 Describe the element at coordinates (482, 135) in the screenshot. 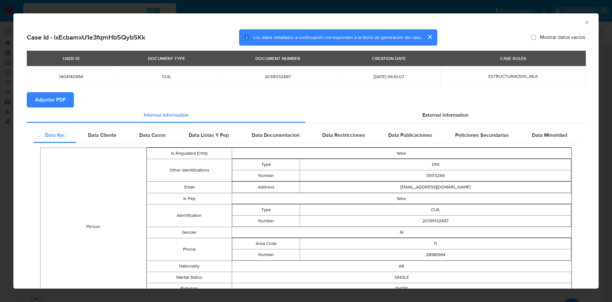

I see `span: Peticiones Secundarias` at that location.